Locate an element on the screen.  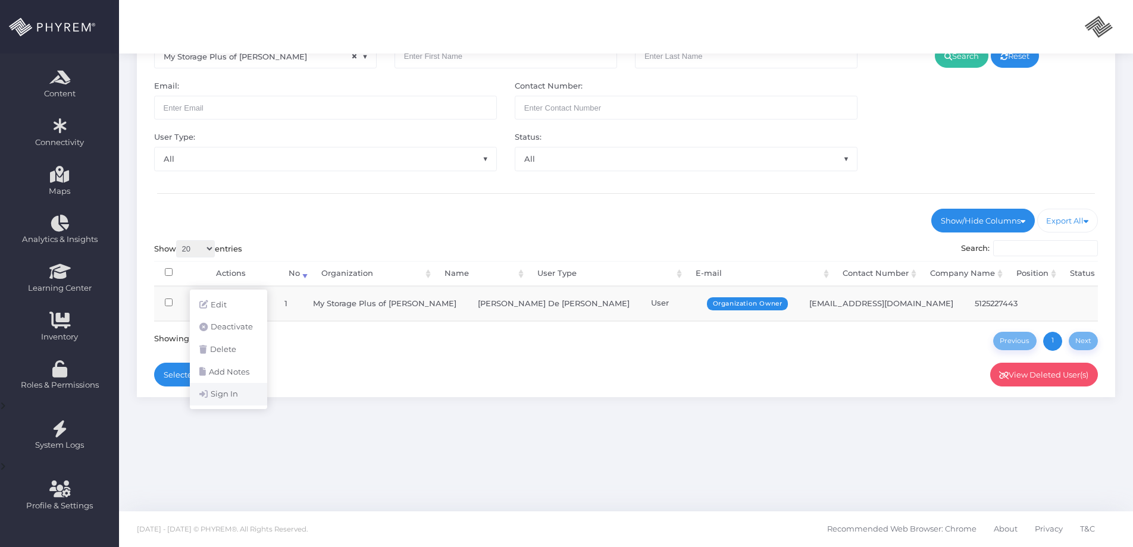
a: T&C is located at coordinates (1087, 529).